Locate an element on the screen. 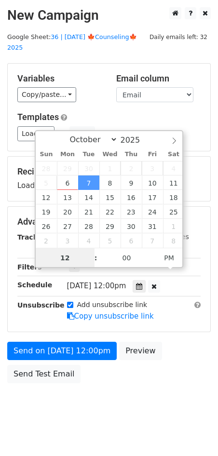 This screenshot has width=218, height=456. span: October 9, 2025 is located at coordinates (131, 183).